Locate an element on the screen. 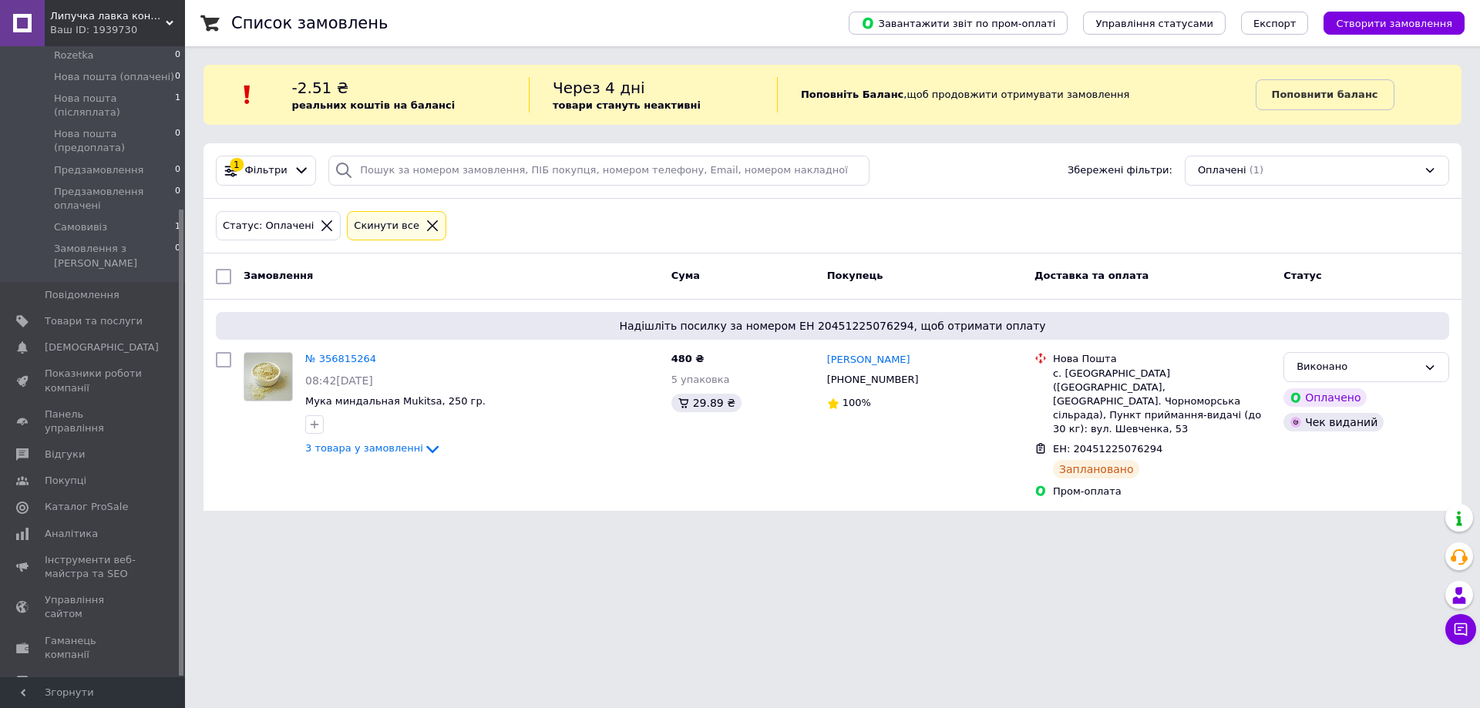 This screenshot has width=1480, height=708. span: Відгуки is located at coordinates (65, 455).